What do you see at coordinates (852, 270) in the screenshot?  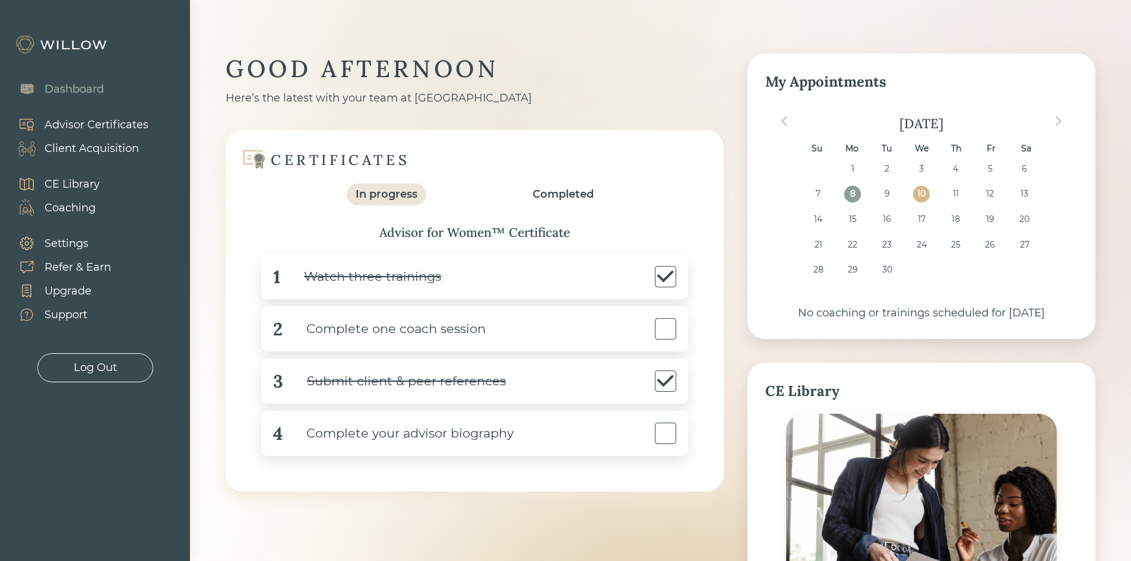 I see `div: Choose Monday, September 29th, 2025` at bounding box center [852, 270].